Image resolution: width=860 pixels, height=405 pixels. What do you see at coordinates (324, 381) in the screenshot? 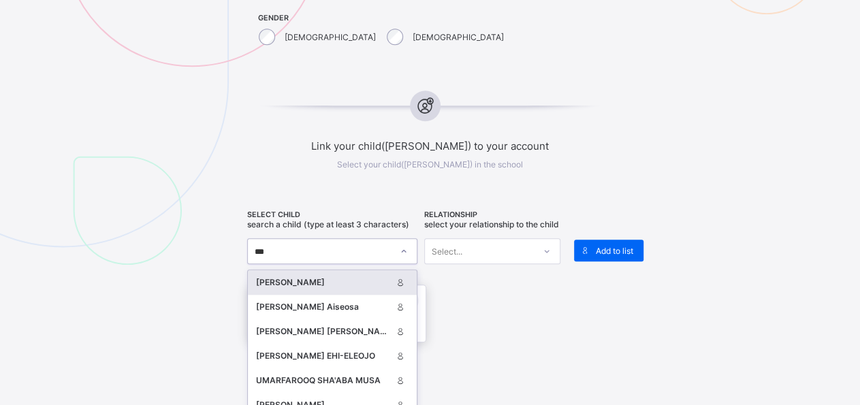
I see `div: UMARFAROOQ SHA'ABA MUSA` at bounding box center [324, 381].